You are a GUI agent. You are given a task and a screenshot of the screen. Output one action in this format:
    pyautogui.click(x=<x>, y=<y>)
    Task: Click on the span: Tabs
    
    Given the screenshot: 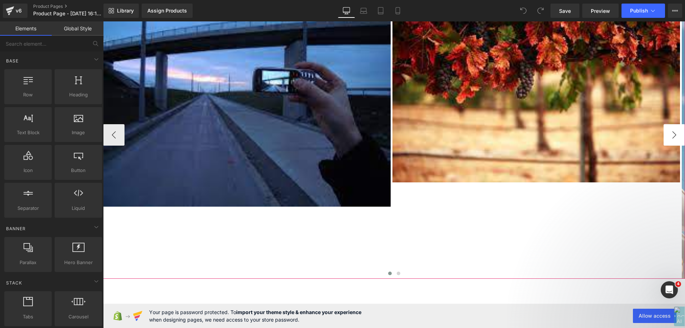 What is the action you would take?
    pyautogui.click(x=28, y=316)
    